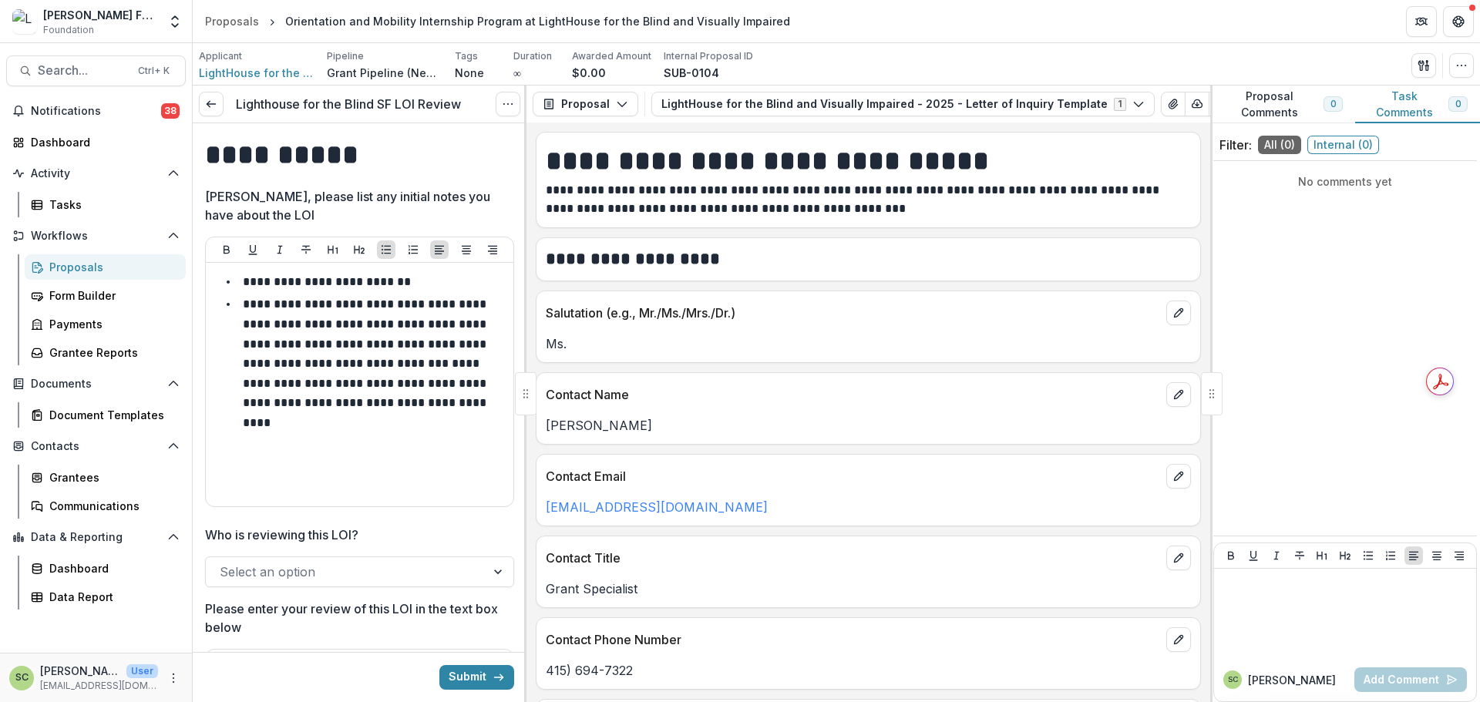  Describe the element at coordinates (96, 384) in the screenshot. I see `span: Documents` at that location.